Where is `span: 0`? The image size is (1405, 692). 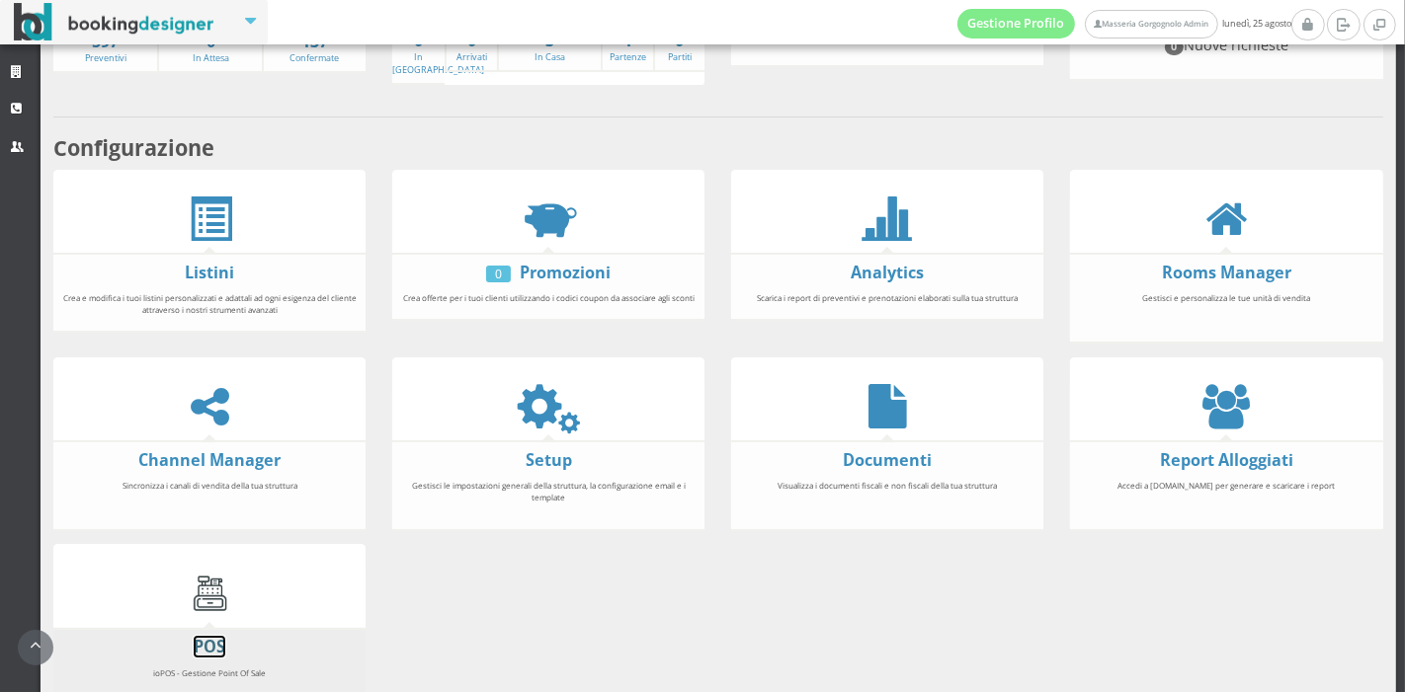
span: 0 is located at coordinates (1175, 46).